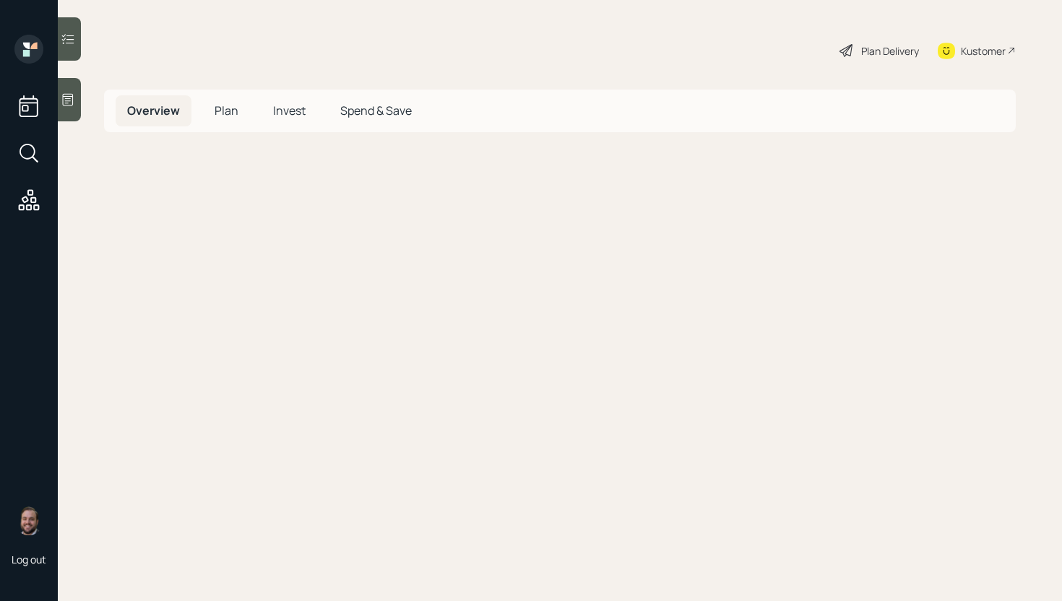  Describe the element at coordinates (226, 111) in the screenshot. I see `span: Plan` at that location.